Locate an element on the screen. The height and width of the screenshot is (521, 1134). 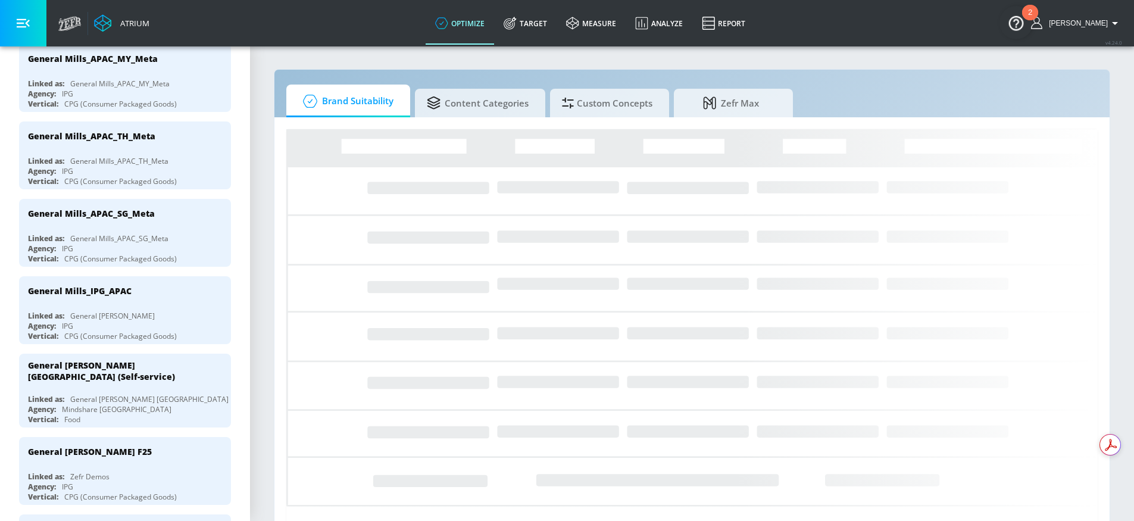
button: Open Resource Center, 2 new notifications is located at coordinates (1016, 23).